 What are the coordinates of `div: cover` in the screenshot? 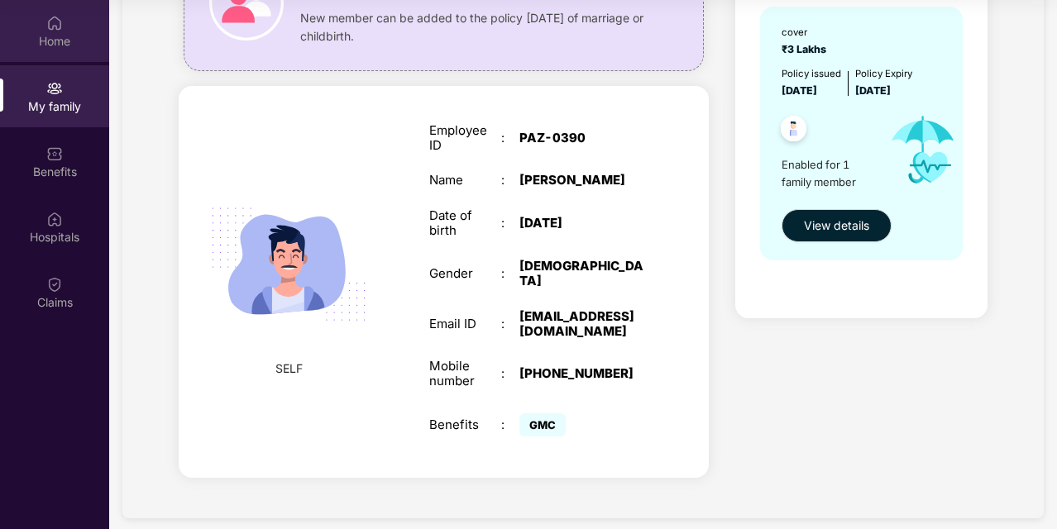 It's located at (807, 32).